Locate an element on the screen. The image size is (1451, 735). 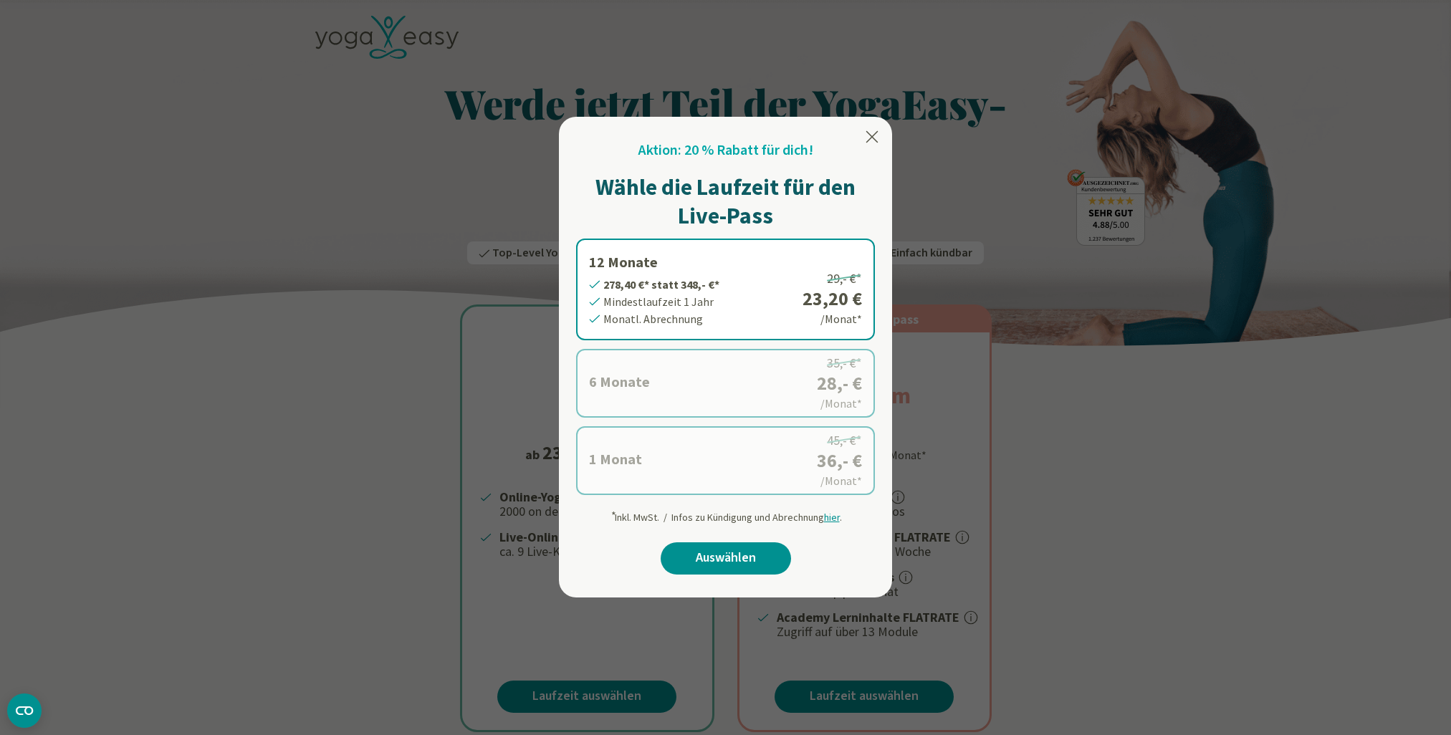
div: Inkl. MwSt. / Infos zu Kündigung und Abrechnung . is located at coordinates (726, 514).